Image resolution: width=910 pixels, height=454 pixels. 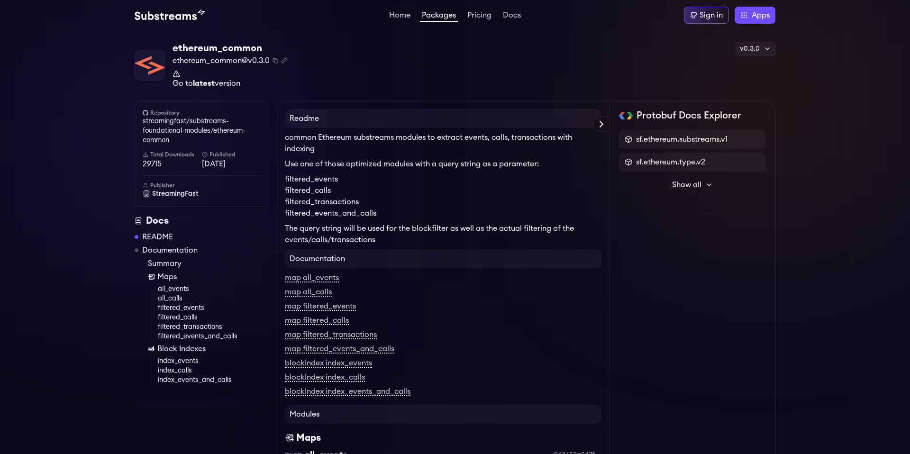 I want to click on img: github, so click(x=146, y=113).